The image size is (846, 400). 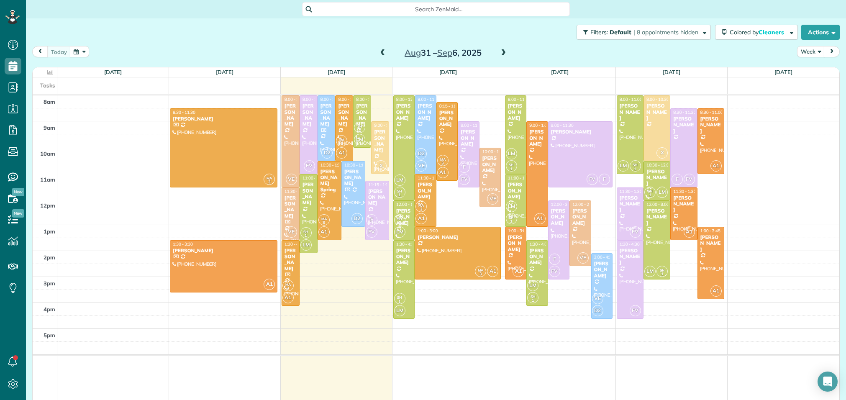 What do you see at coordinates (385, 125) in the screenshot?
I see `span: 9:00 - 11:00` at bounding box center [385, 125].